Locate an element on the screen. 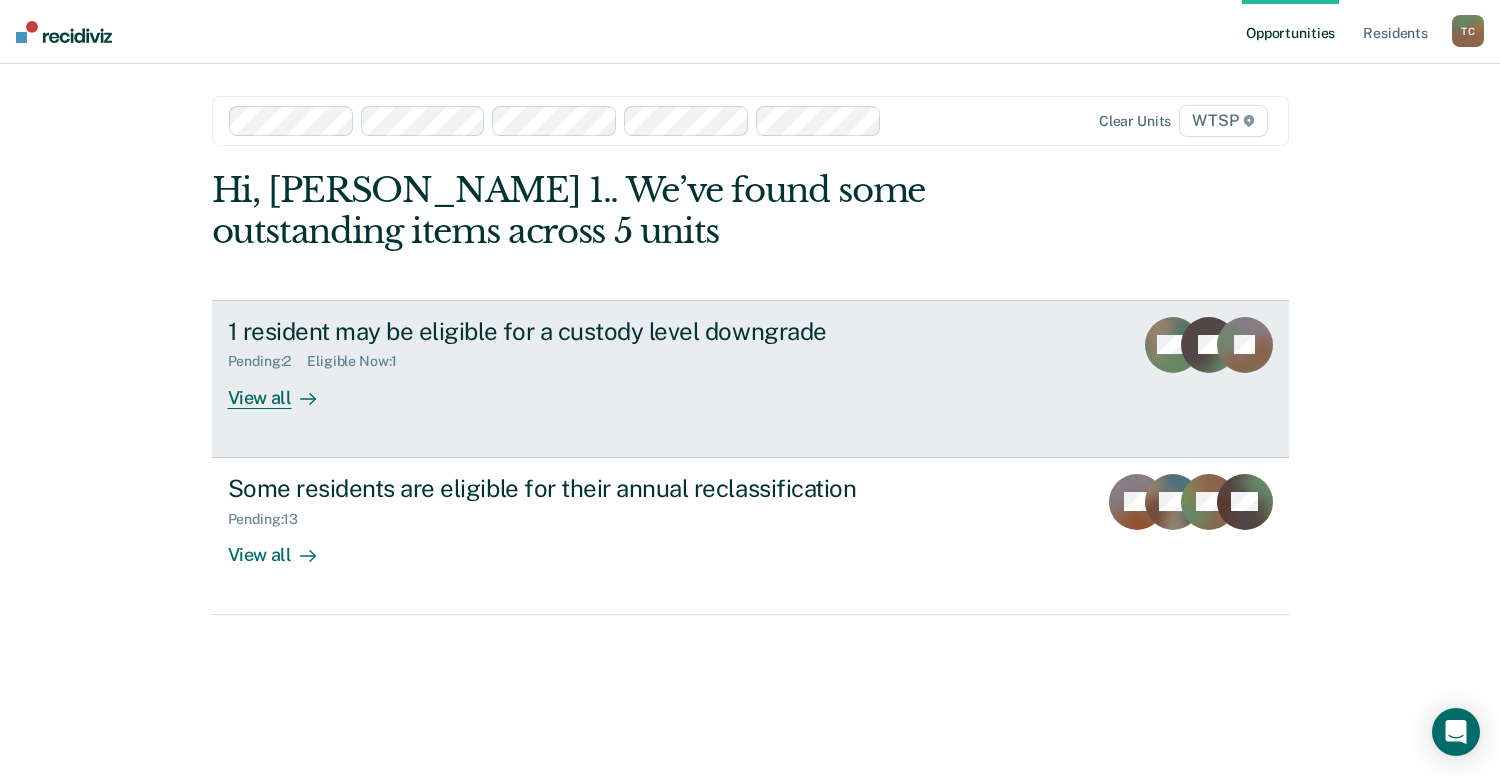 The width and height of the screenshot is (1500, 776). div: Some residents are eligible for their annual reclassification is located at coordinates (579, 488).